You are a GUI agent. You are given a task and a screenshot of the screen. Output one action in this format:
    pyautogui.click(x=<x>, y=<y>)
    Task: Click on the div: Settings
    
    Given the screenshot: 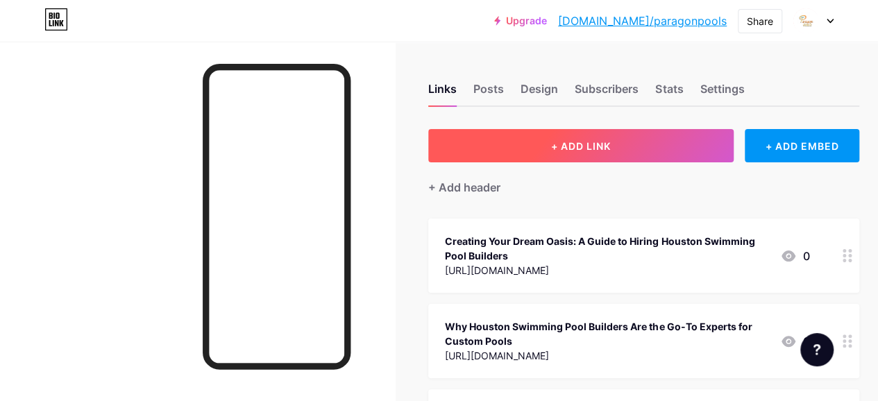 What is the action you would take?
    pyautogui.click(x=722, y=93)
    